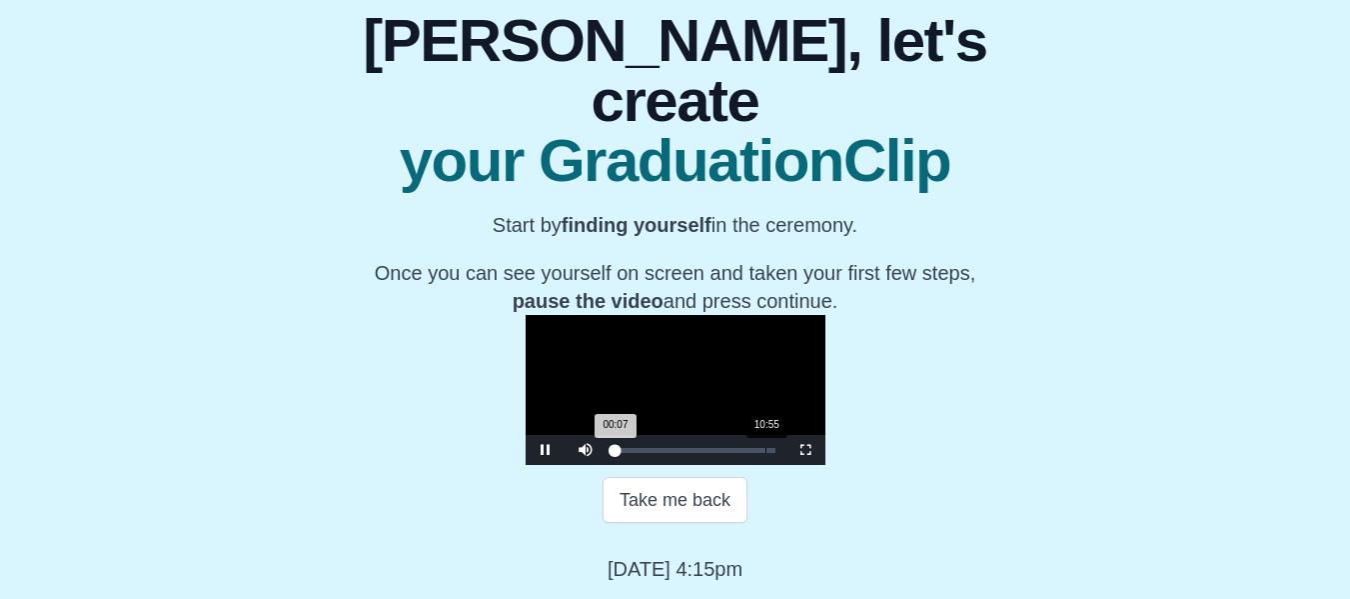 The image size is (1350, 599). What do you see at coordinates (588, 301) in the screenshot?
I see `b: pause the video` at bounding box center [588, 301].